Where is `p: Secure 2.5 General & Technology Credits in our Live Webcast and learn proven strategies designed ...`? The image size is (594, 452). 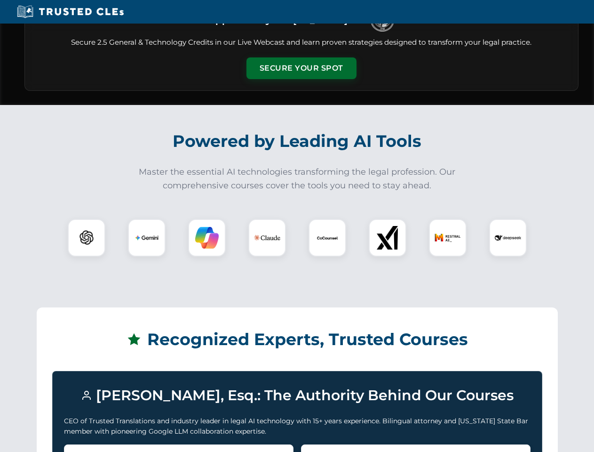
p: Secure 2.5 General & Technology Credits in our Live Webcast and learn proven strategies designed ... is located at coordinates (302, 42).